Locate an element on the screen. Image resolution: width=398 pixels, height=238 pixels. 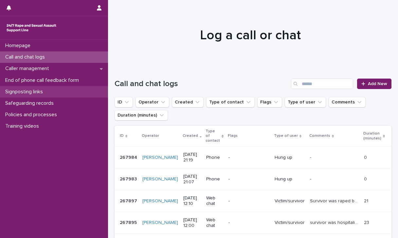
button: Flags is located at coordinates (270, 102).